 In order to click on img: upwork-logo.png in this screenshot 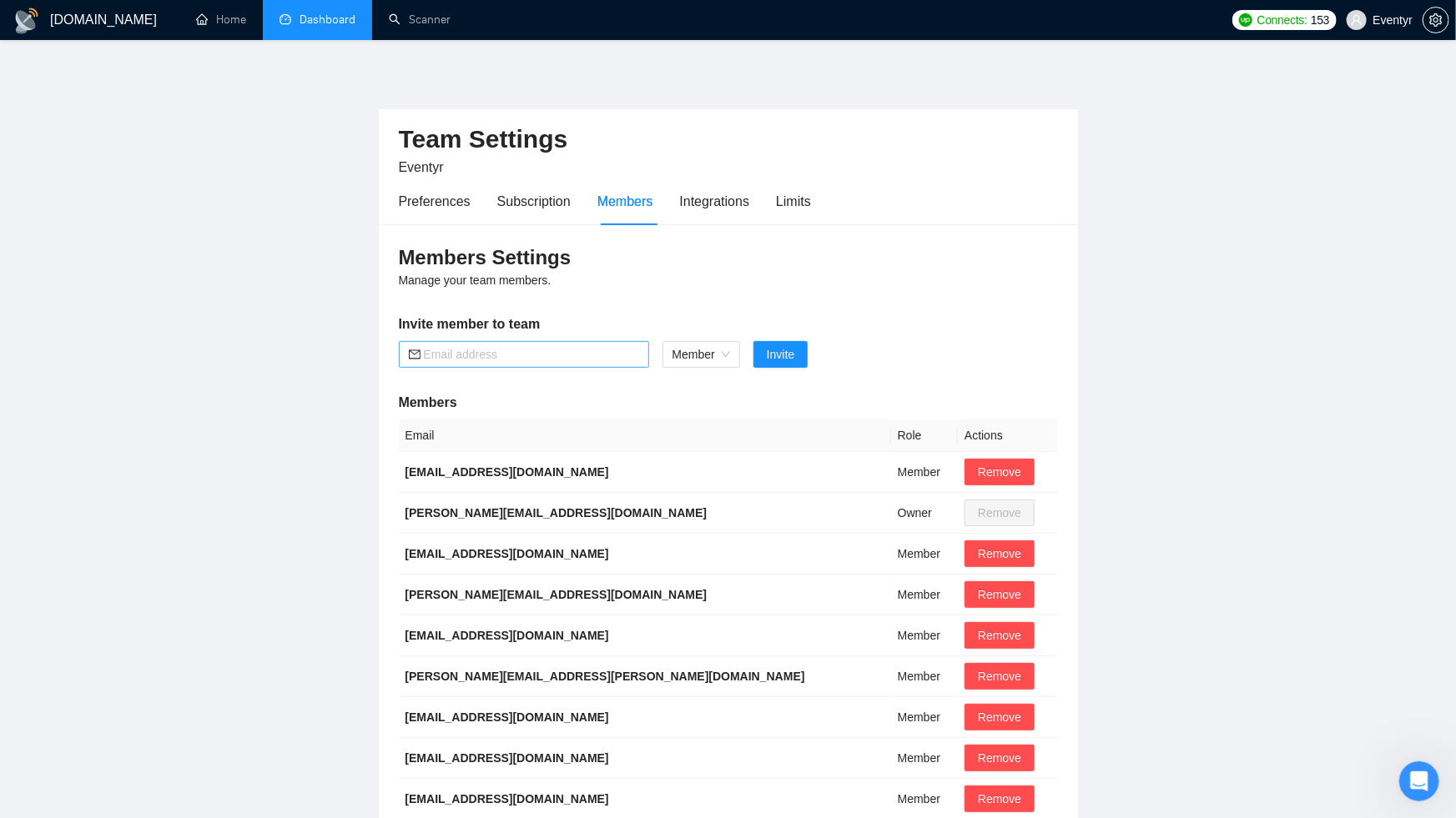, I will do `click(1245, 20)`.